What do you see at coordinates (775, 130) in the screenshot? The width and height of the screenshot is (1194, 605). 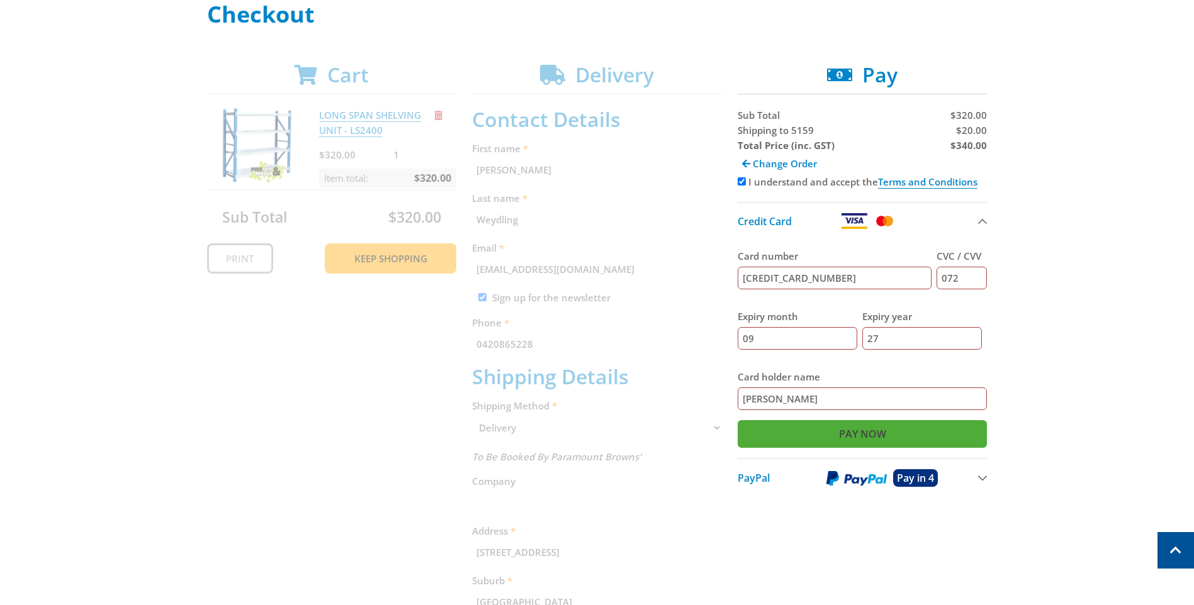 I see `span: Shipping to 5159` at bounding box center [775, 130].